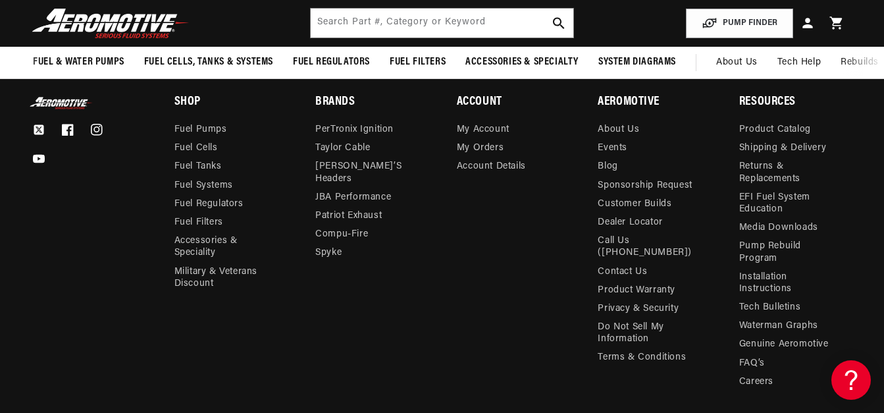 The width and height of the screenshot is (884, 413). I want to click on a: Taylor Cable, so click(342, 148).